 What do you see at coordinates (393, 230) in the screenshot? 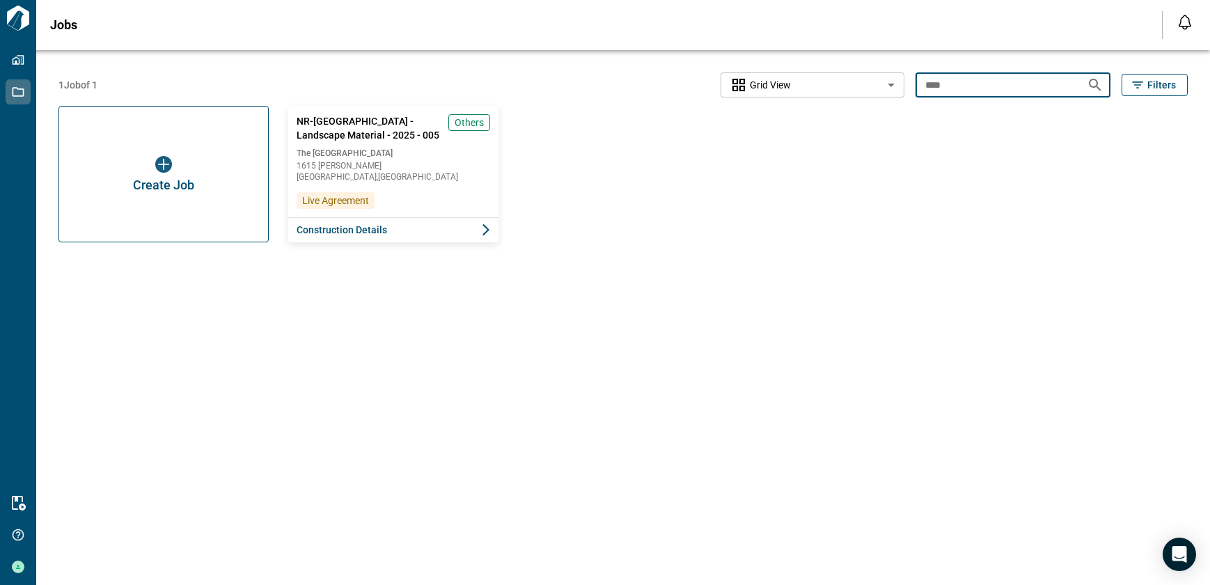
I see `button: Construction Details` at bounding box center [393, 230].